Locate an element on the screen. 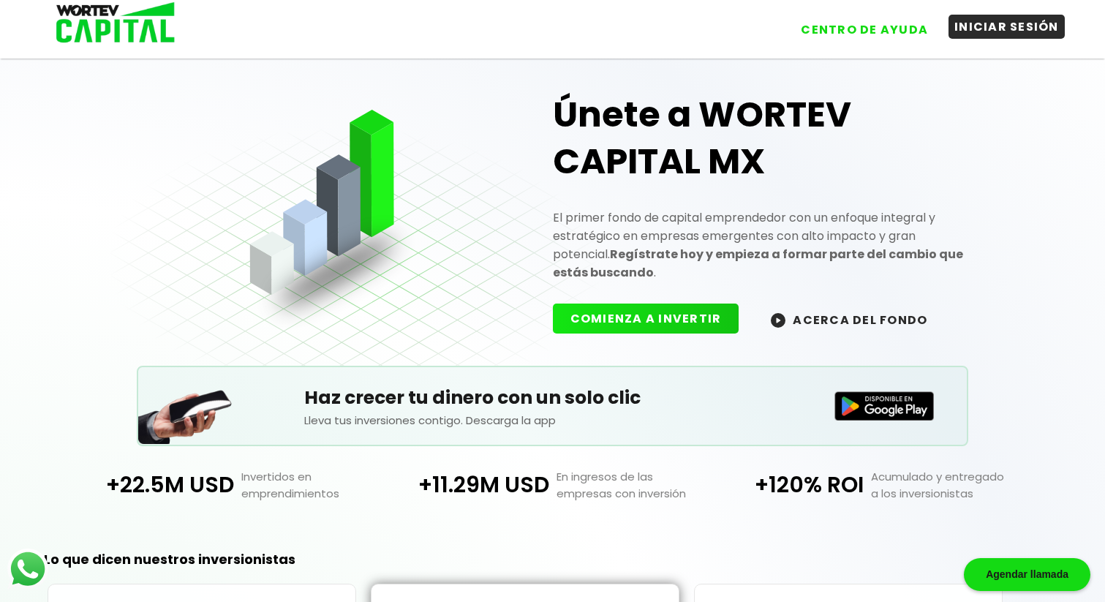  img: wortev-capital-acerca-del-fondo is located at coordinates (778, 320).